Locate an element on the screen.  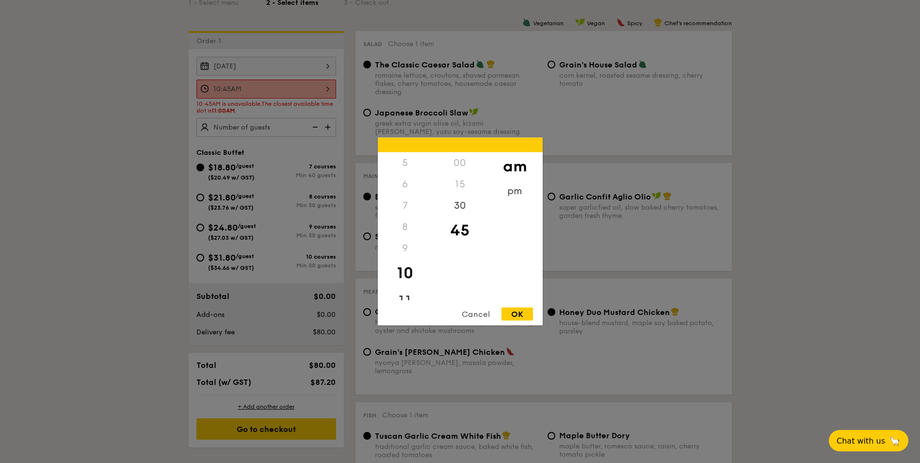
div: 5 is located at coordinates (405, 163).